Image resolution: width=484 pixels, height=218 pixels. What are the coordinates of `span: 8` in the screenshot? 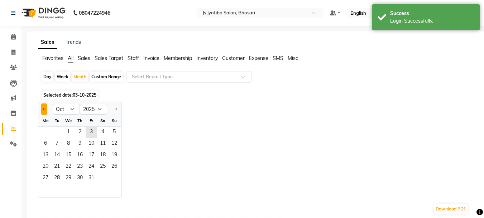 It's located at (68, 144).